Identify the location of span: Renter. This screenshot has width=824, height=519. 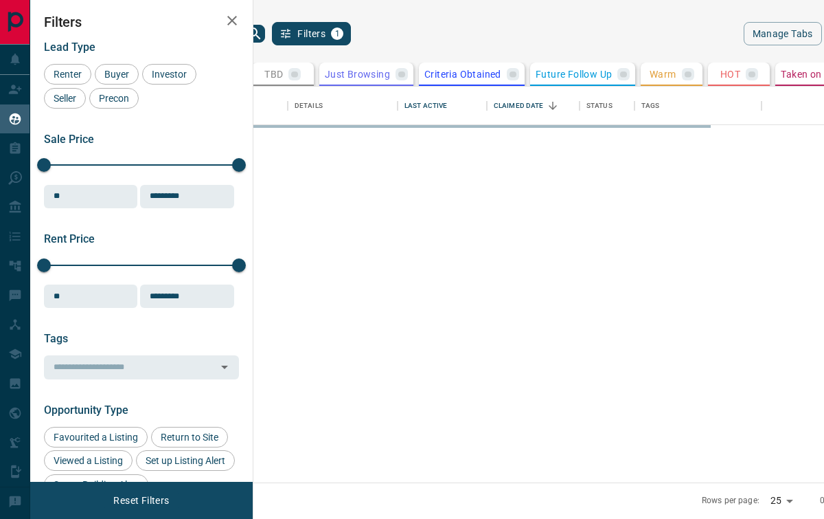
(67, 74).